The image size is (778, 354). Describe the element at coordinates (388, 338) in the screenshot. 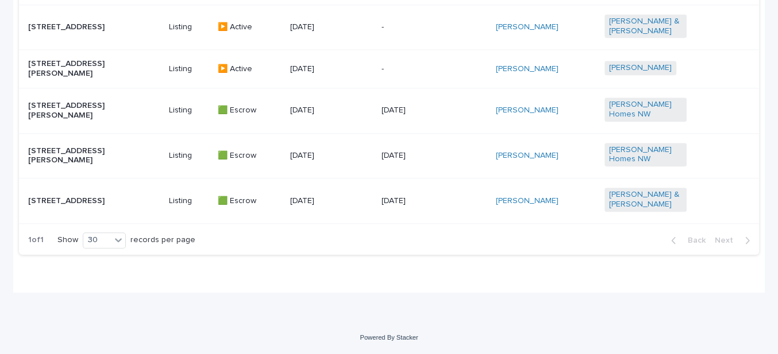

I see `a: Powered By Stacker` at that location.